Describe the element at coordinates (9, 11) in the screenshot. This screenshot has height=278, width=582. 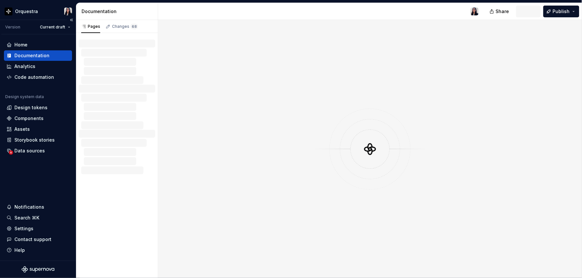
I see `img: 2d16a307-6340-4442-b48d-ad77c5bc40e7.png` at that location.